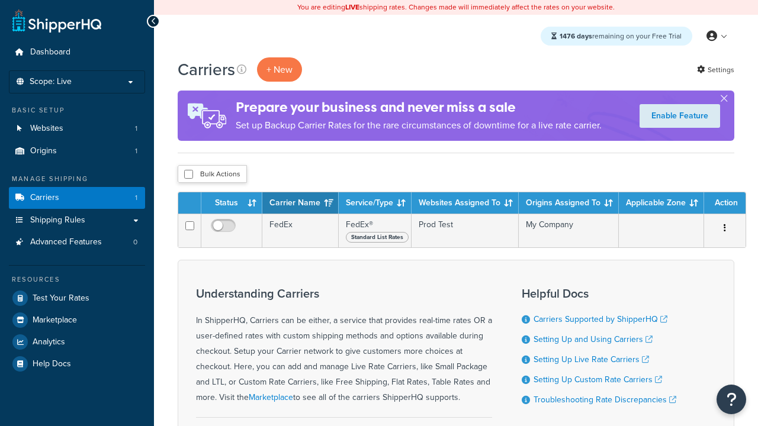 The height and width of the screenshot is (426, 758). What do you see at coordinates (600, 319) in the screenshot?
I see `a: Carriers Supported by ShipperHQ` at bounding box center [600, 319].